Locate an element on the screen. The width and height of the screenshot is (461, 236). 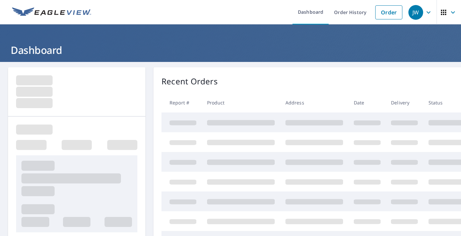
div: JW is located at coordinates (416, 12).